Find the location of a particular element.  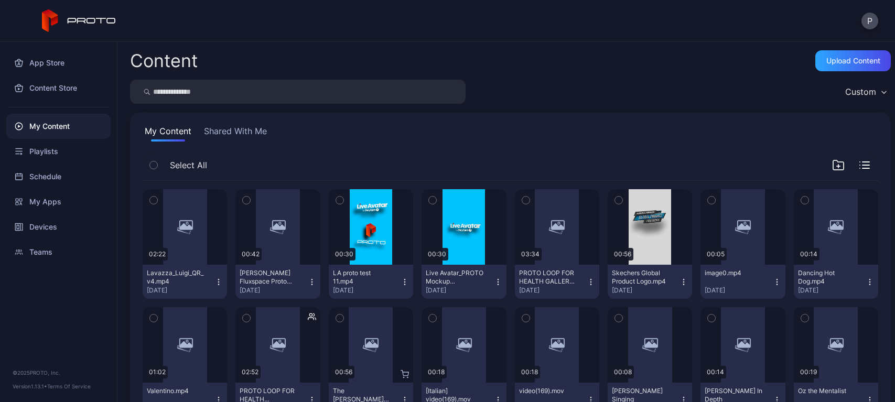

div: Skechers Global Product Logo.mp4 is located at coordinates (641, 277).